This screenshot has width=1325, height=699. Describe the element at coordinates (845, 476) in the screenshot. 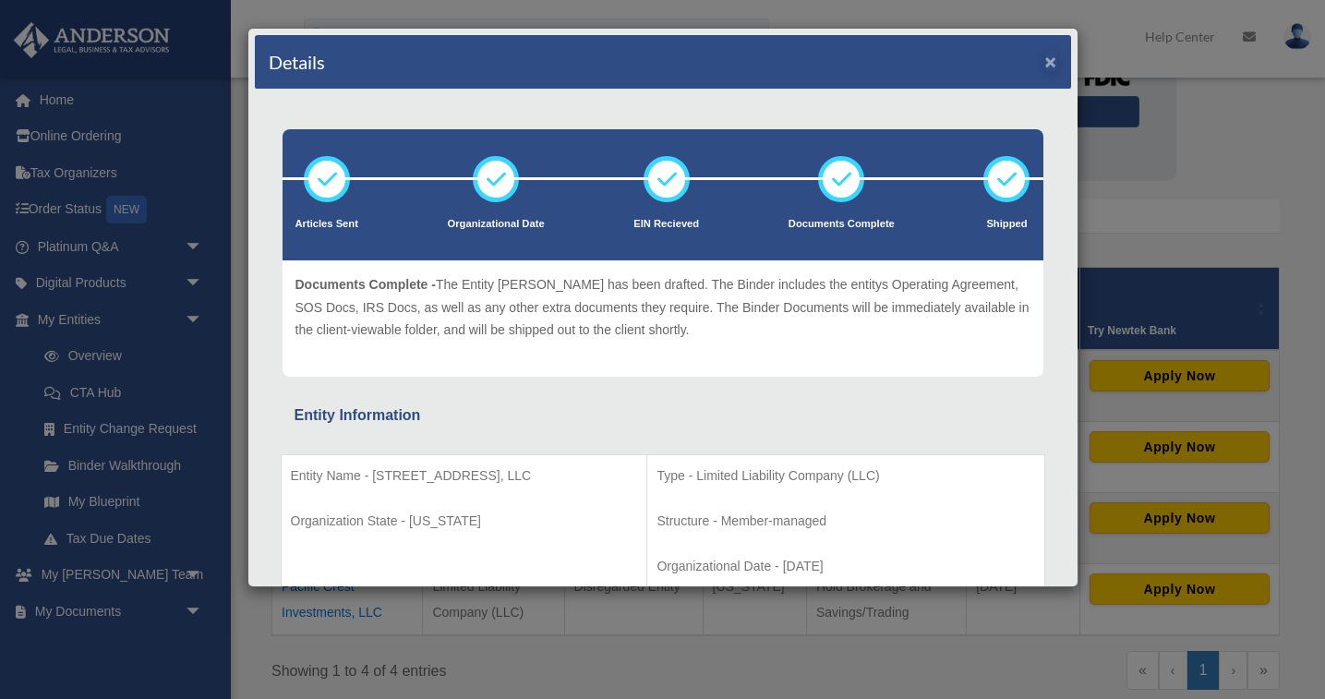

I see `p: Type - Limited Liability Company (LLC)` at that location.